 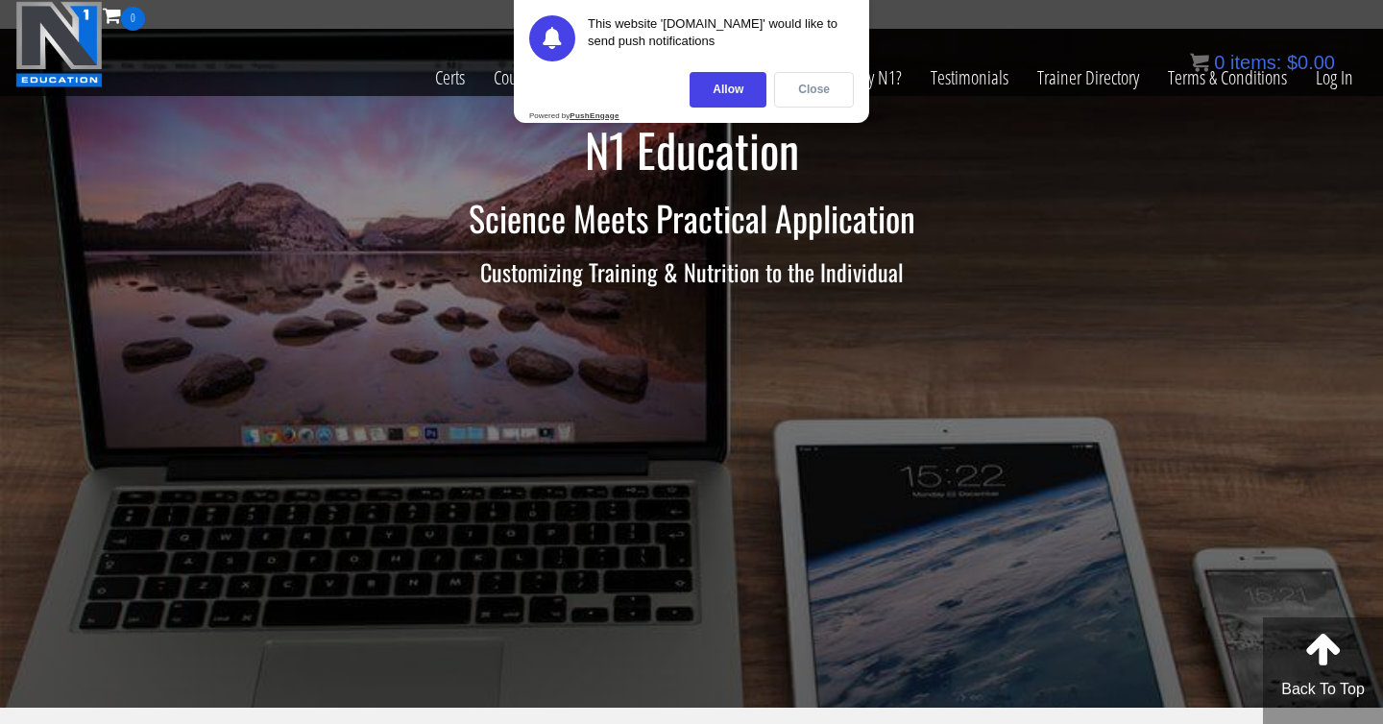 I want to click on h1: N1 Education, so click(x=692, y=150).